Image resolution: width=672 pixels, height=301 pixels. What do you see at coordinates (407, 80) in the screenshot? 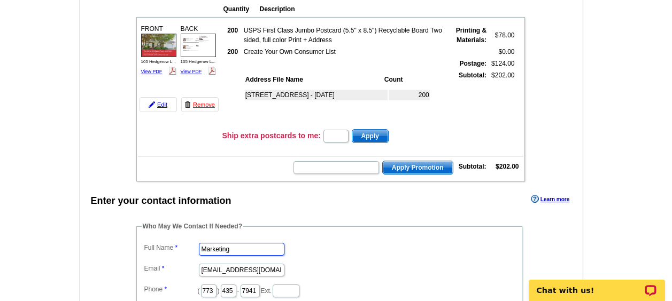
I see `th: Count` at bounding box center [407, 80].